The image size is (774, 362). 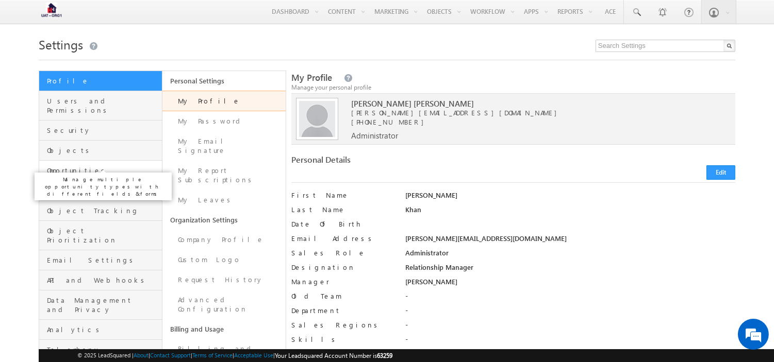 What do you see at coordinates (103, 236) in the screenshot?
I see `span: Object Prioritization` at bounding box center [103, 236].